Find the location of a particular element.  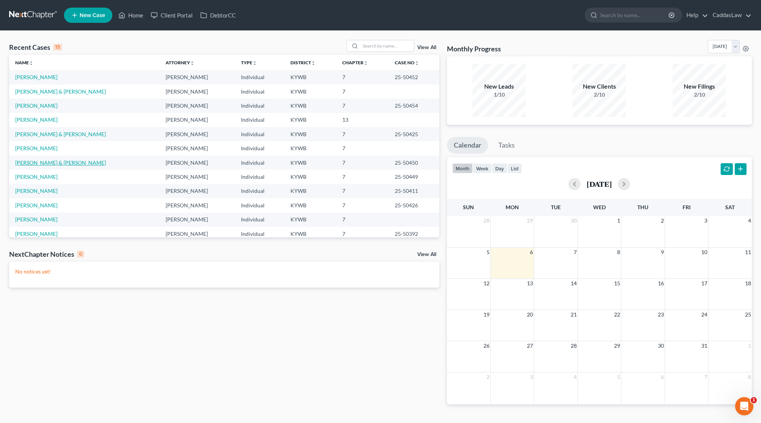

span: Sat is located at coordinates (730, 207).